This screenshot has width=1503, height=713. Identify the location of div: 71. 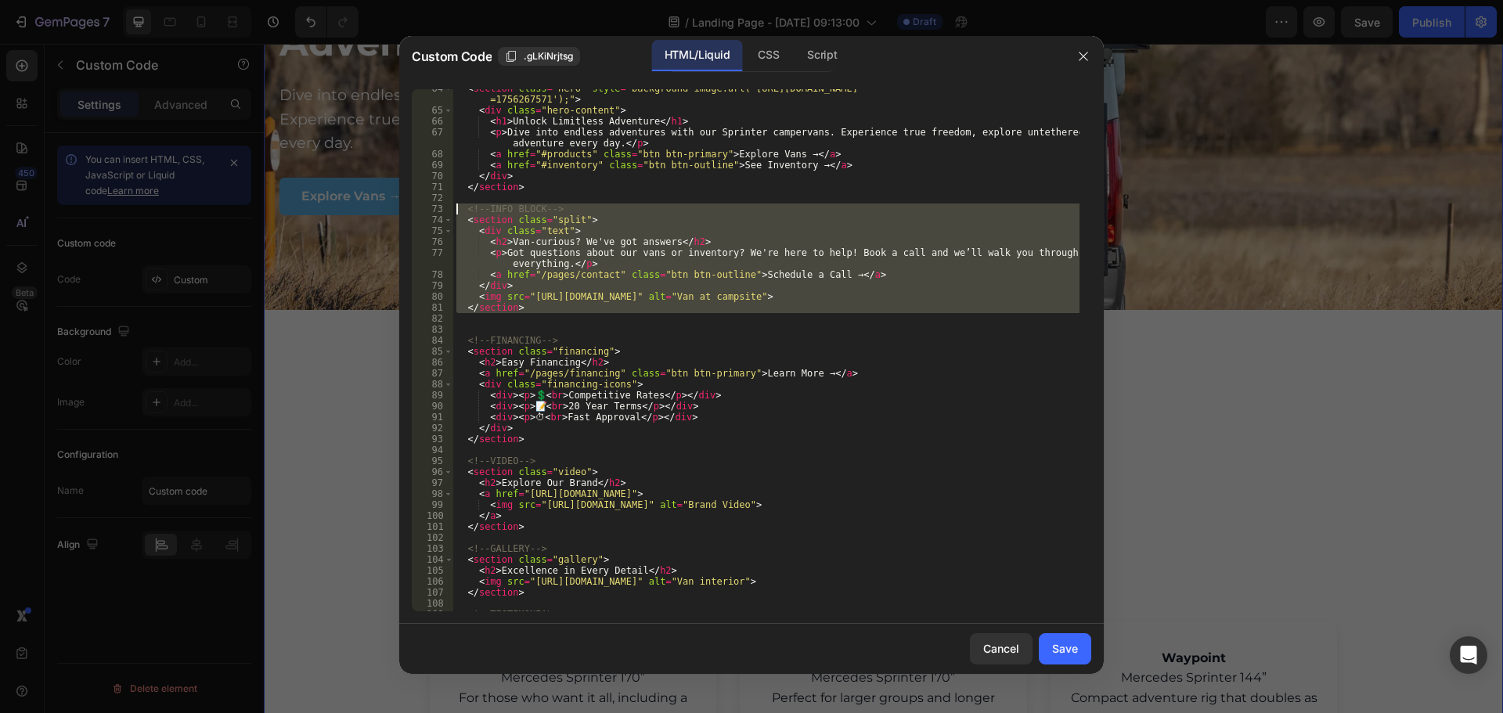
(432, 187).